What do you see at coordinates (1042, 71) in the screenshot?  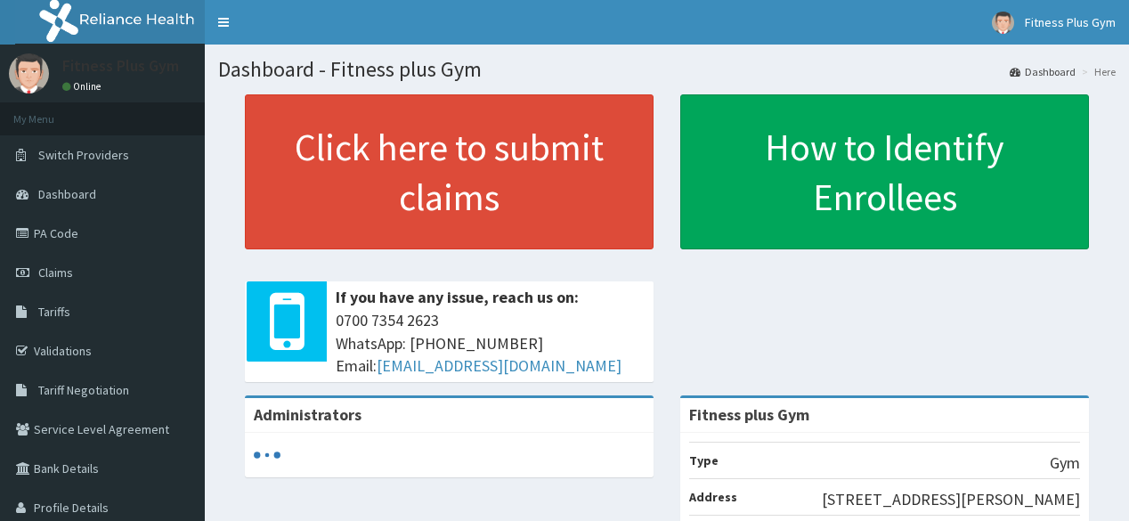 I see `a: Dashboard` at bounding box center [1042, 71].